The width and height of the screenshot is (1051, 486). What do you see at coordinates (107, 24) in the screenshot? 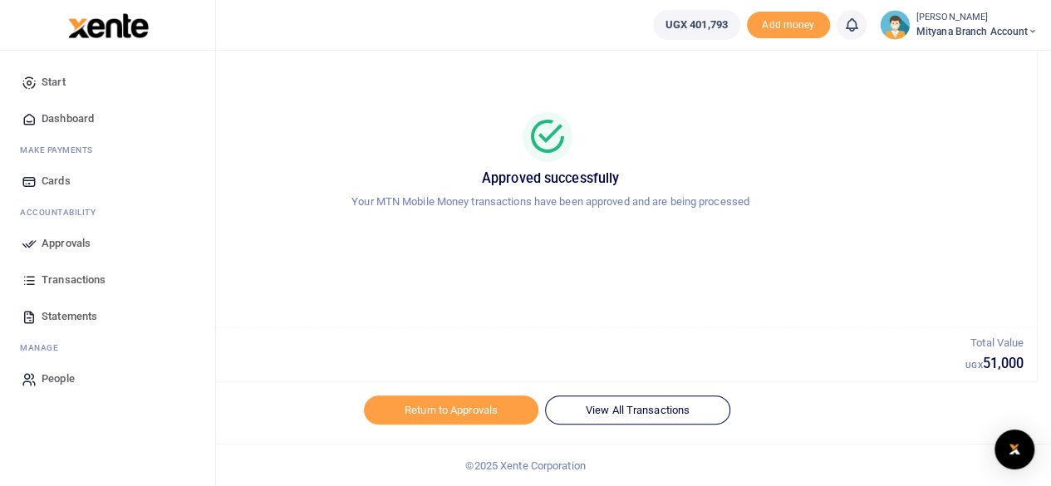
I see `a: logo-small logo-large logo-large` at bounding box center [107, 24].